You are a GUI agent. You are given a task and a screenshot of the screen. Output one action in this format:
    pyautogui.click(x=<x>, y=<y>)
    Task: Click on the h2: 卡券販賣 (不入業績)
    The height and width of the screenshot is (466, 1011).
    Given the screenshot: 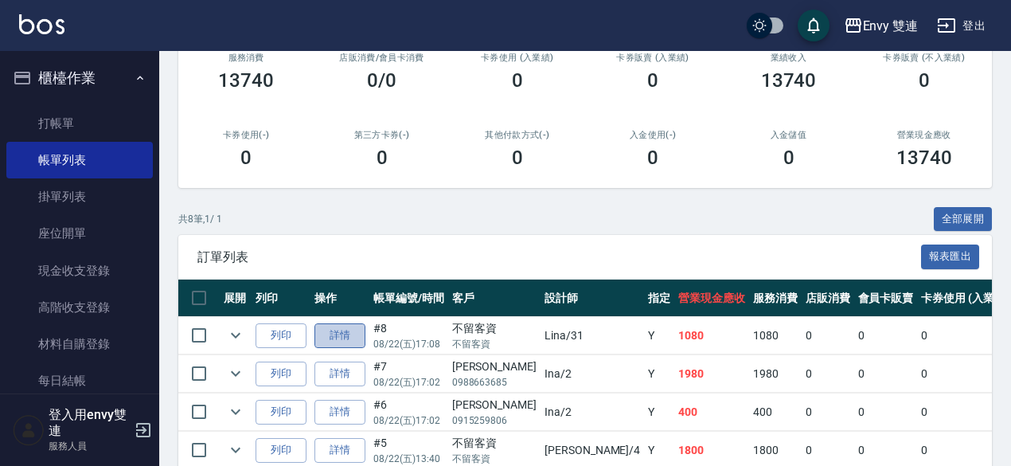 What is the action you would take?
    pyautogui.click(x=924, y=57)
    